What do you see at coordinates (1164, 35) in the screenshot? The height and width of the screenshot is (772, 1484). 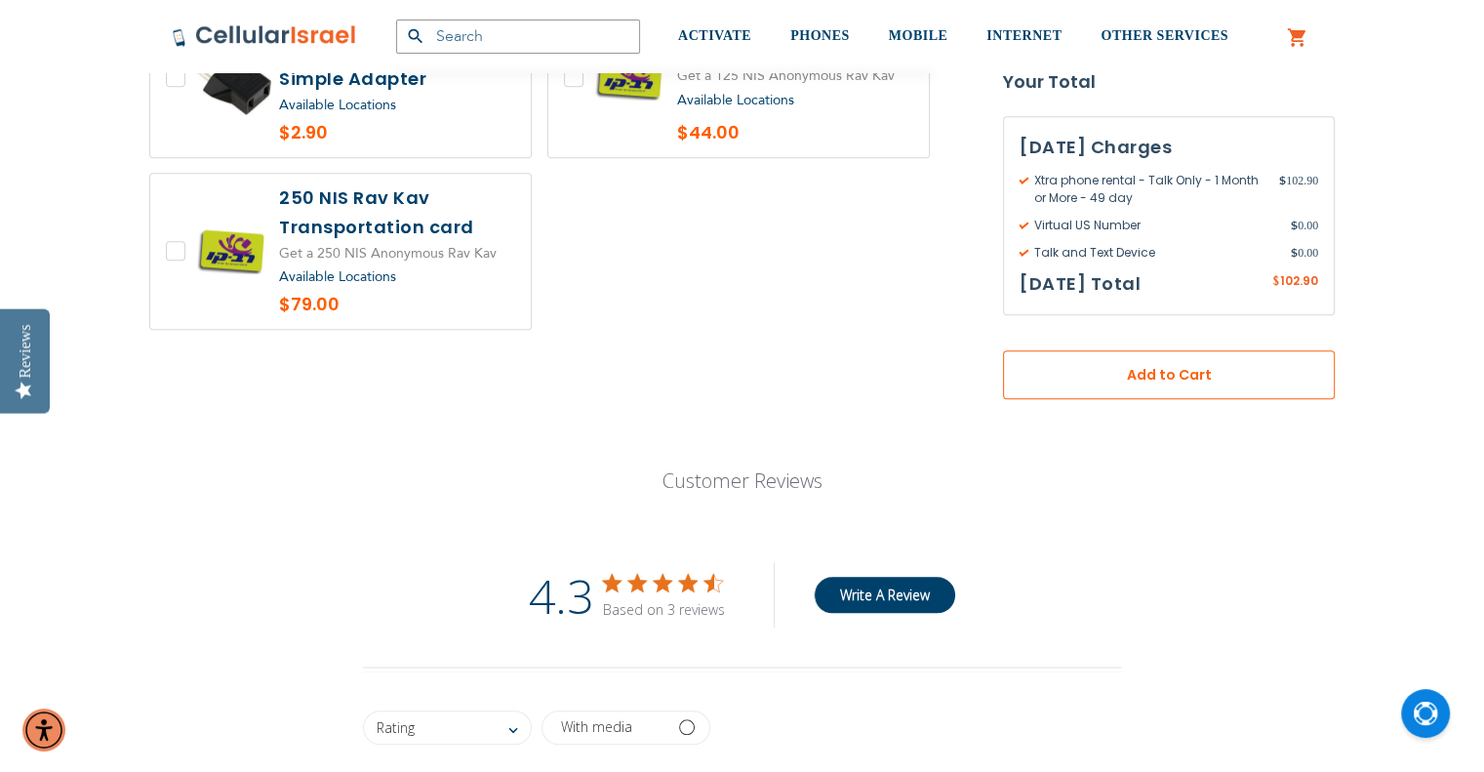 I see `span: OTHER SERVICES` at bounding box center [1164, 35].